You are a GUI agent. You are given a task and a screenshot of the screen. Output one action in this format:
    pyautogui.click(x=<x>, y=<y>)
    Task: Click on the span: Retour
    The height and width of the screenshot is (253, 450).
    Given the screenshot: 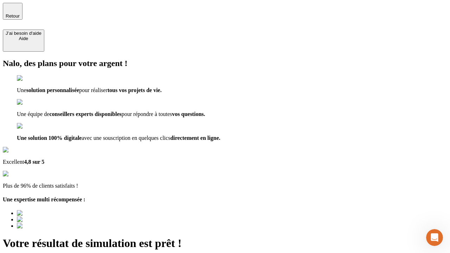 What is the action you would take?
    pyautogui.click(x=13, y=16)
    